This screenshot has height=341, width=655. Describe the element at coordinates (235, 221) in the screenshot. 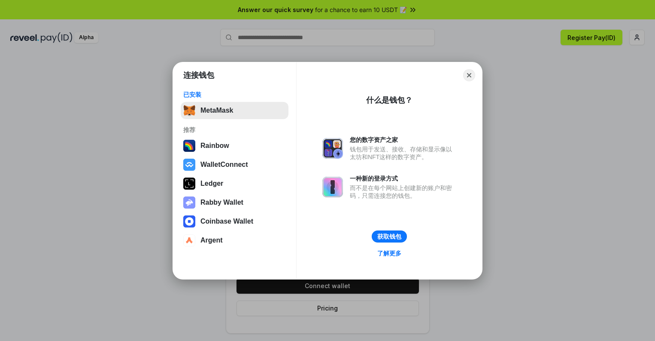

I see `button: Coinbase Wallet` at that location.